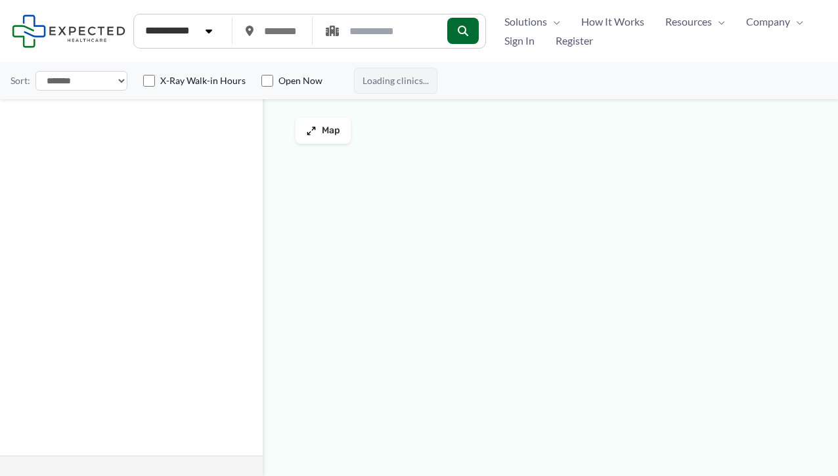  I want to click on span: Register, so click(574, 41).